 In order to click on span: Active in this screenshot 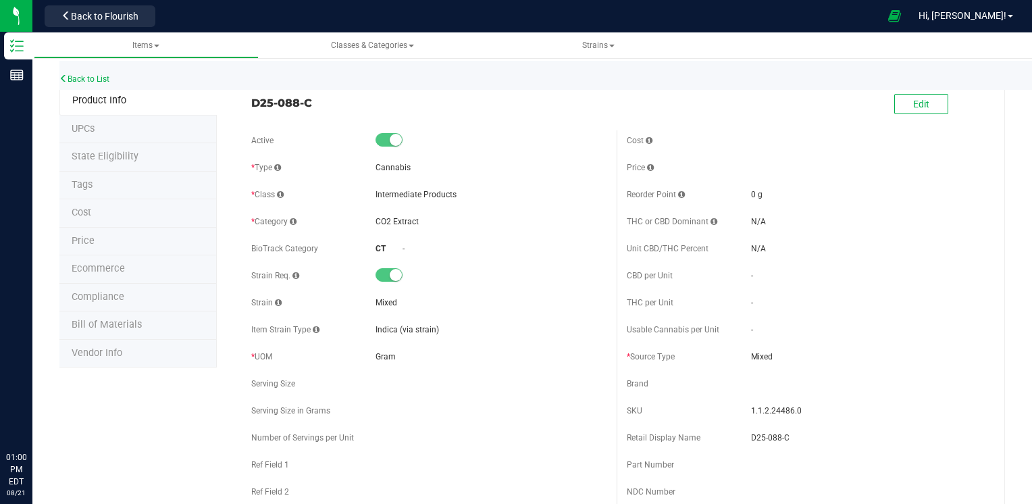, I will do `click(262, 140)`.